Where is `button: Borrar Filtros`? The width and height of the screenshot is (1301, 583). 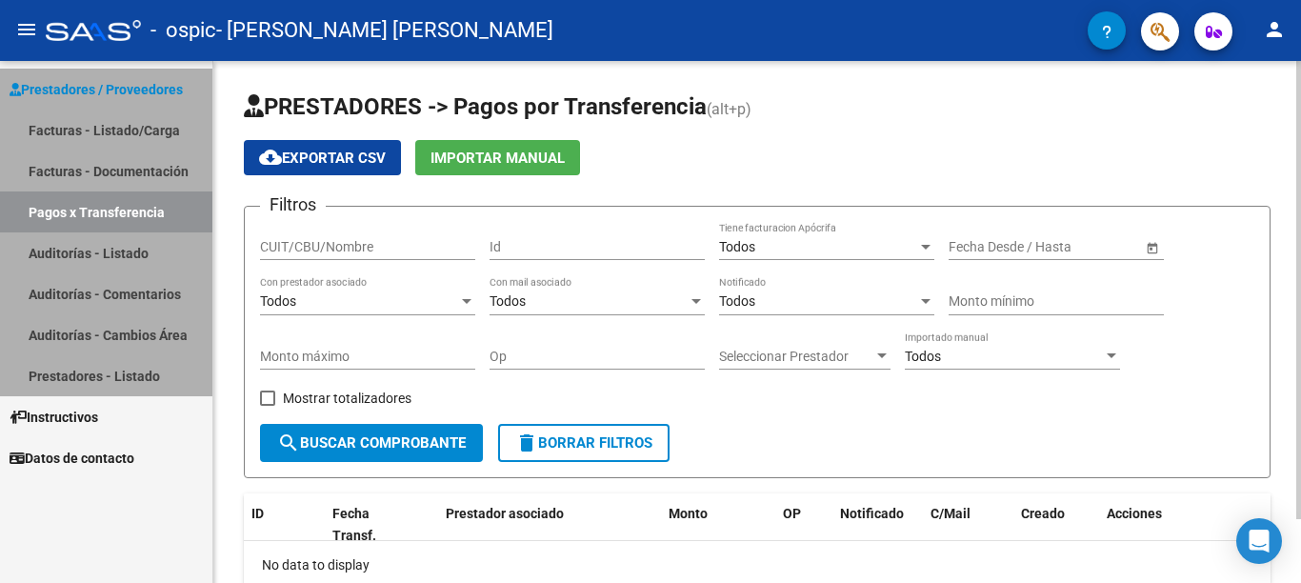 button: Borrar Filtros is located at coordinates (584, 443).